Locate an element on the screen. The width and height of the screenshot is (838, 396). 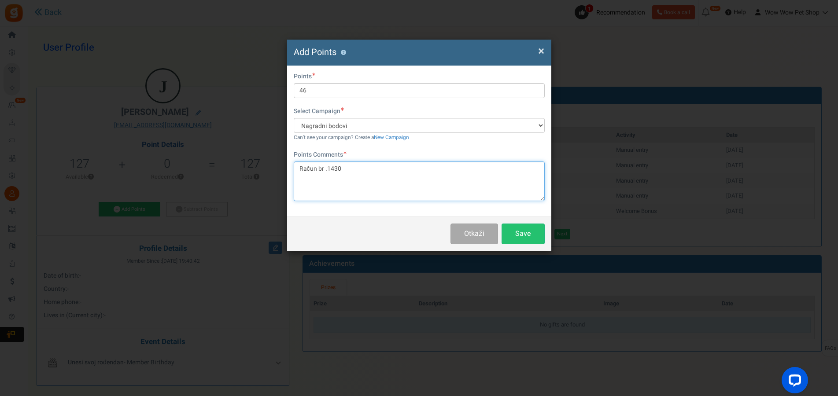
button: Open LiveChat chat widget is located at coordinates (20, 17).